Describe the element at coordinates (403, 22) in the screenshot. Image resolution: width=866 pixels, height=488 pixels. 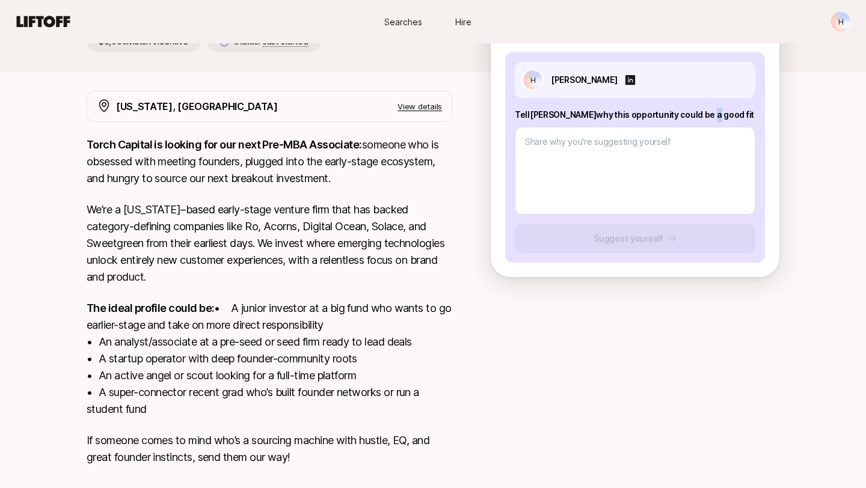
I see `a: Searches` at that location.